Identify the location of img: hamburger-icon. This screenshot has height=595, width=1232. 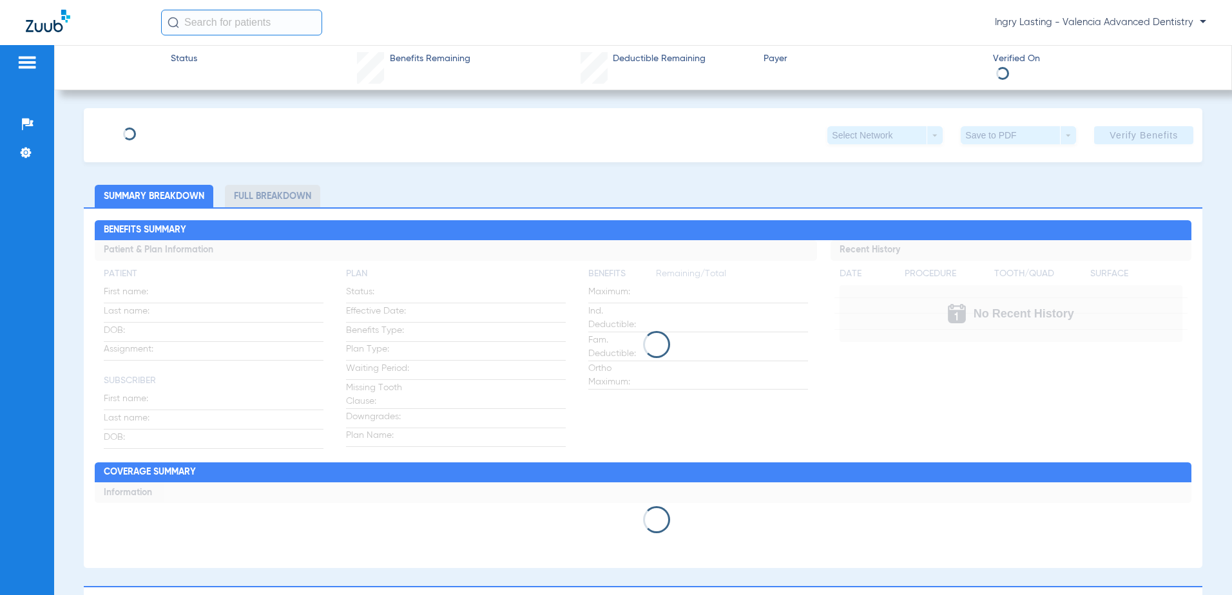
(27, 63).